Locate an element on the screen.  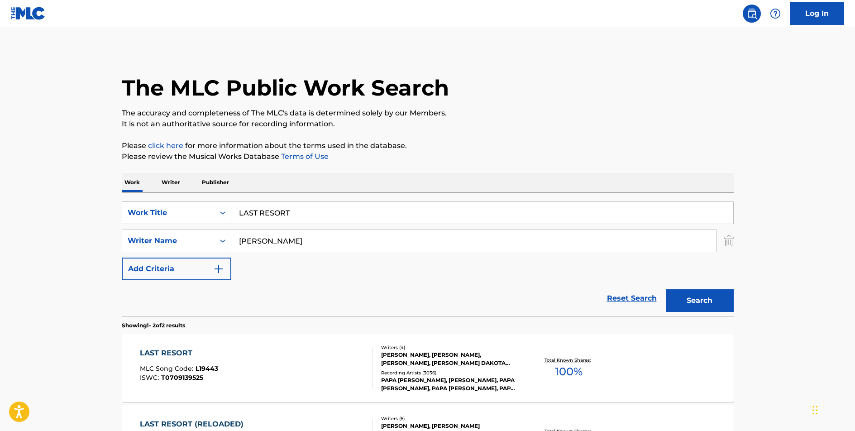
div: Chat Widget is located at coordinates (832, 409).